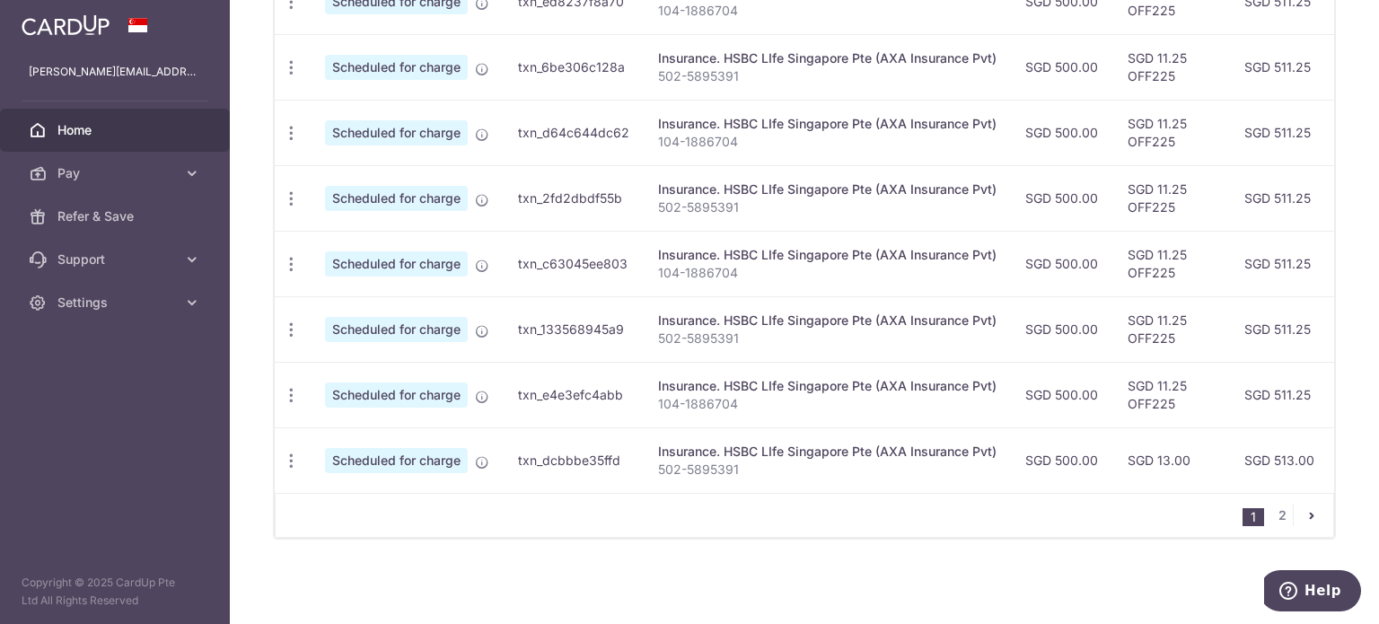  I want to click on td: txn_133568945a9, so click(574, 329).